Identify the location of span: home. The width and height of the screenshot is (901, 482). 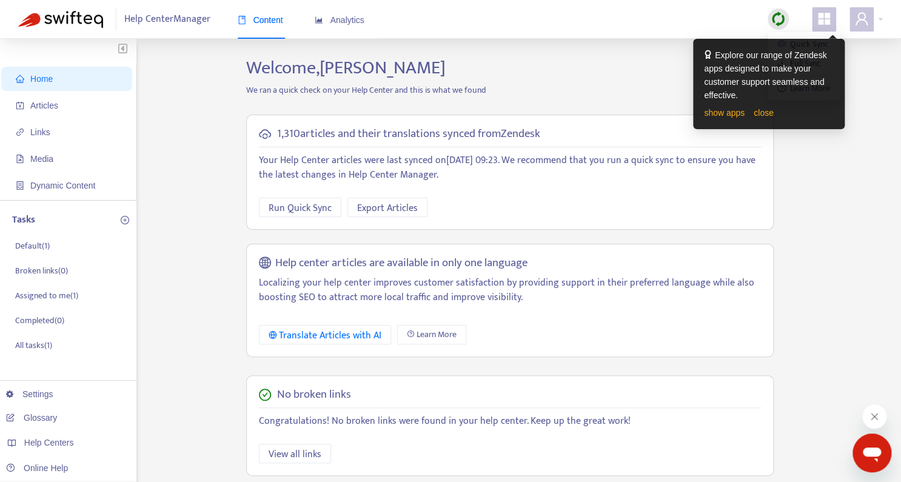
(20, 79).